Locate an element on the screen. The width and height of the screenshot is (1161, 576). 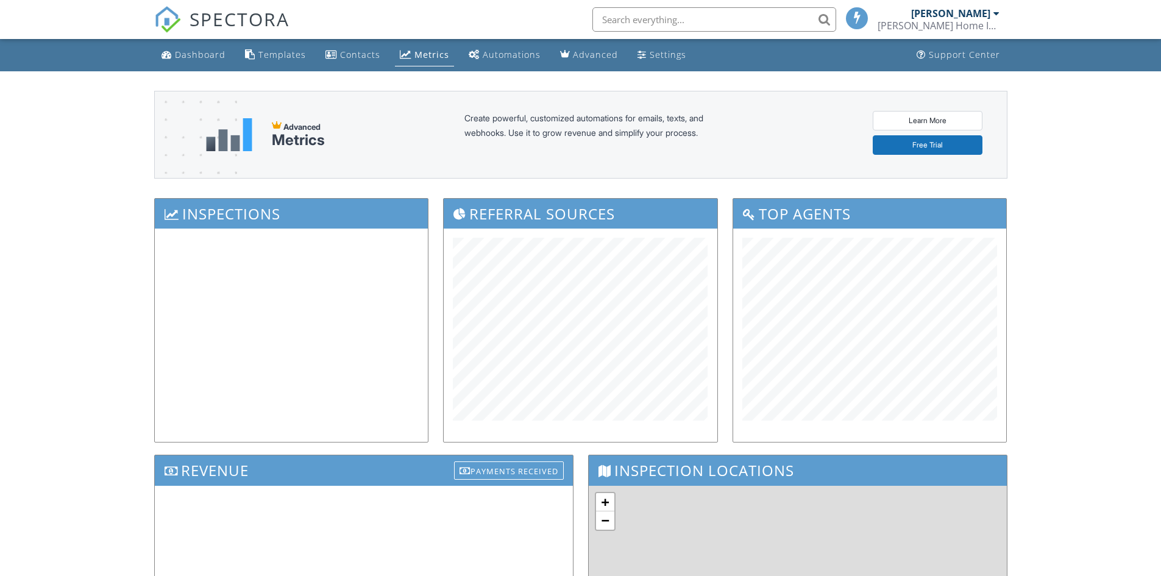
div: Support Center is located at coordinates (964, 54).